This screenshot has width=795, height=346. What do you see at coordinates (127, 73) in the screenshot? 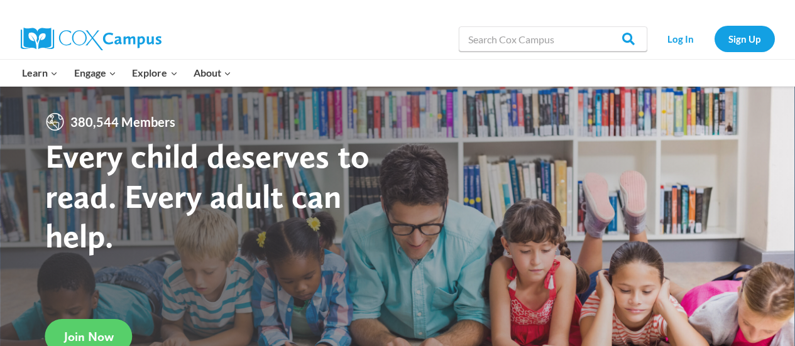
I see `nav: Primary Navigation` at bounding box center [127, 73].